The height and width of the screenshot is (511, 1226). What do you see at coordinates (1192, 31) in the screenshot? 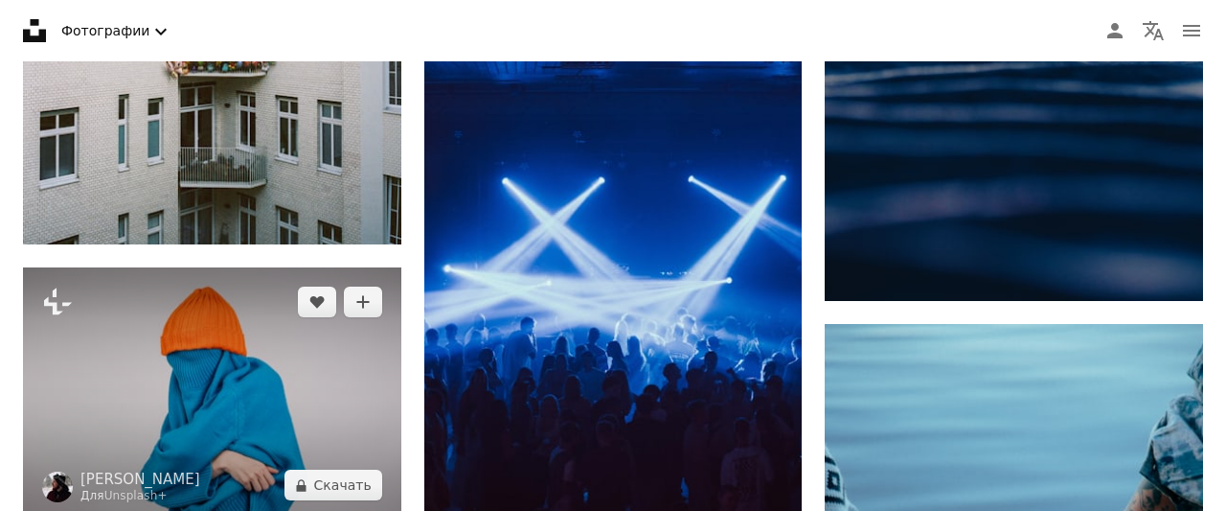
I see `button: Меню` at bounding box center [1192, 31].